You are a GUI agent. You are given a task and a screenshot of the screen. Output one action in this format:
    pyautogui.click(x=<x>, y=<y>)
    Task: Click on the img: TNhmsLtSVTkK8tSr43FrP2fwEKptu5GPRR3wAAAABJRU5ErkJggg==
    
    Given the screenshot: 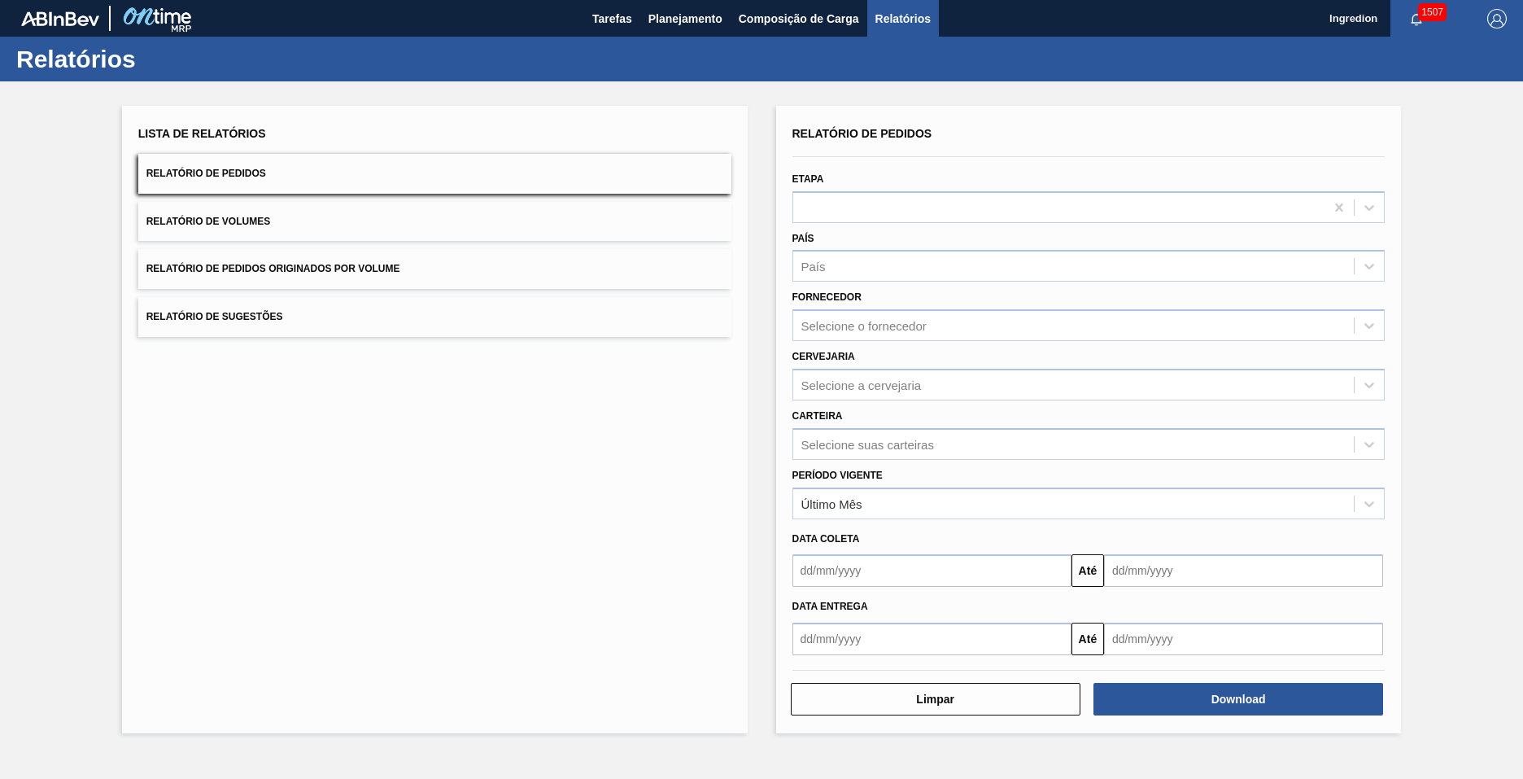 What is the action you would take?
    pyautogui.click(x=60, y=19)
    